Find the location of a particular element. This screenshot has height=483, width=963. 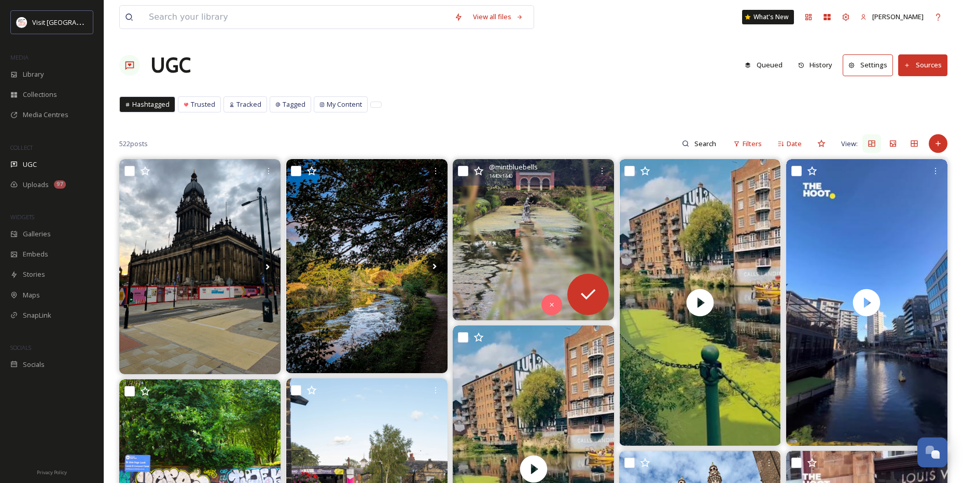

span: My Content is located at coordinates (344, 104).